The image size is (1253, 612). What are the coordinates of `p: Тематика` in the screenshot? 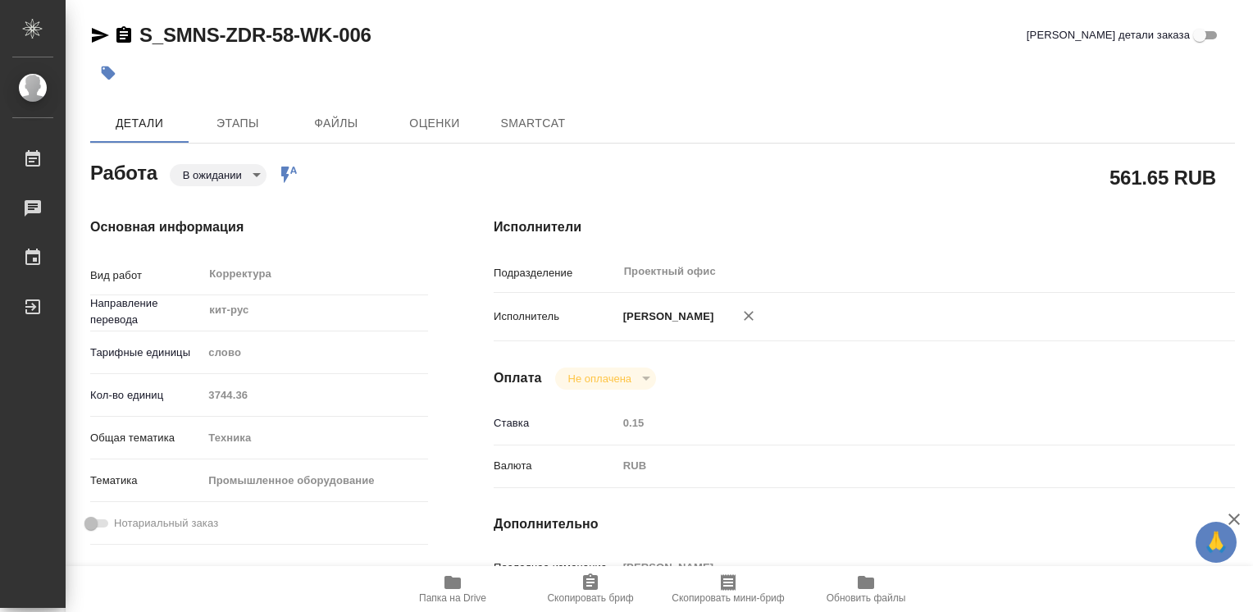 It's located at (146, 481).